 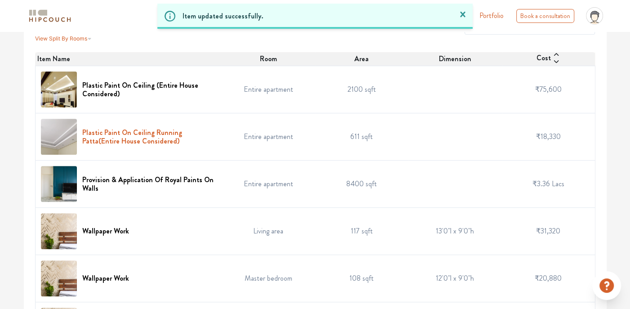 What do you see at coordinates (548, 278) in the screenshot?
I see `span: ₹20,880` at bounding box center [548, 278].